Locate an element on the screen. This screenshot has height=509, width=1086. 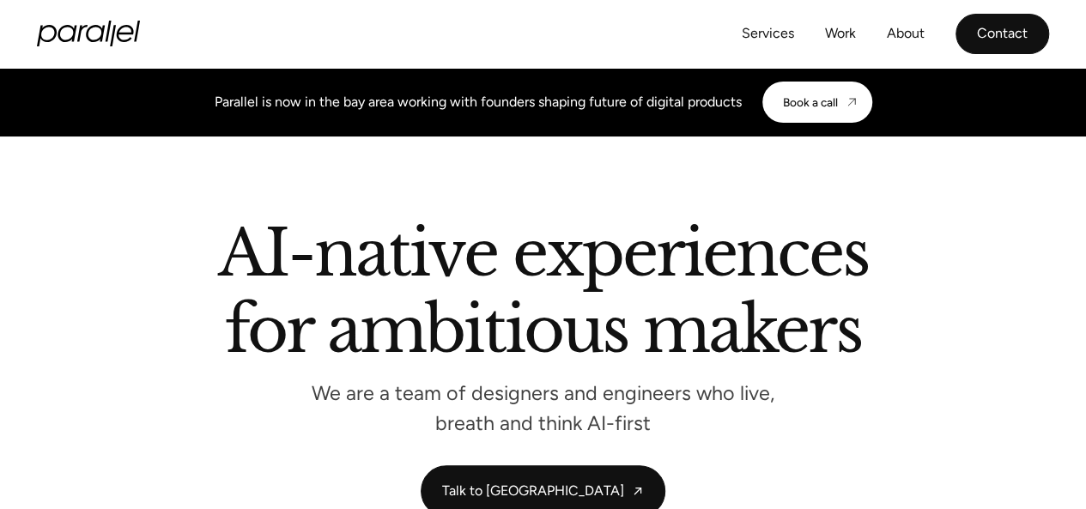
a: Book a call is located at coordinates (818, 102).